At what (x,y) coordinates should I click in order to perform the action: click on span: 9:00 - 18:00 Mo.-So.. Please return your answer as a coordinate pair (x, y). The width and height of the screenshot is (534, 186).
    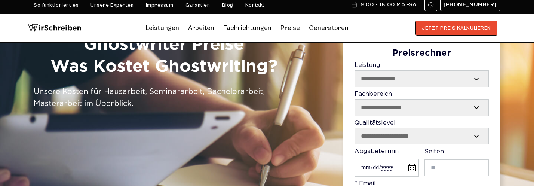
    Looking at the image, I should click on (389, 5).